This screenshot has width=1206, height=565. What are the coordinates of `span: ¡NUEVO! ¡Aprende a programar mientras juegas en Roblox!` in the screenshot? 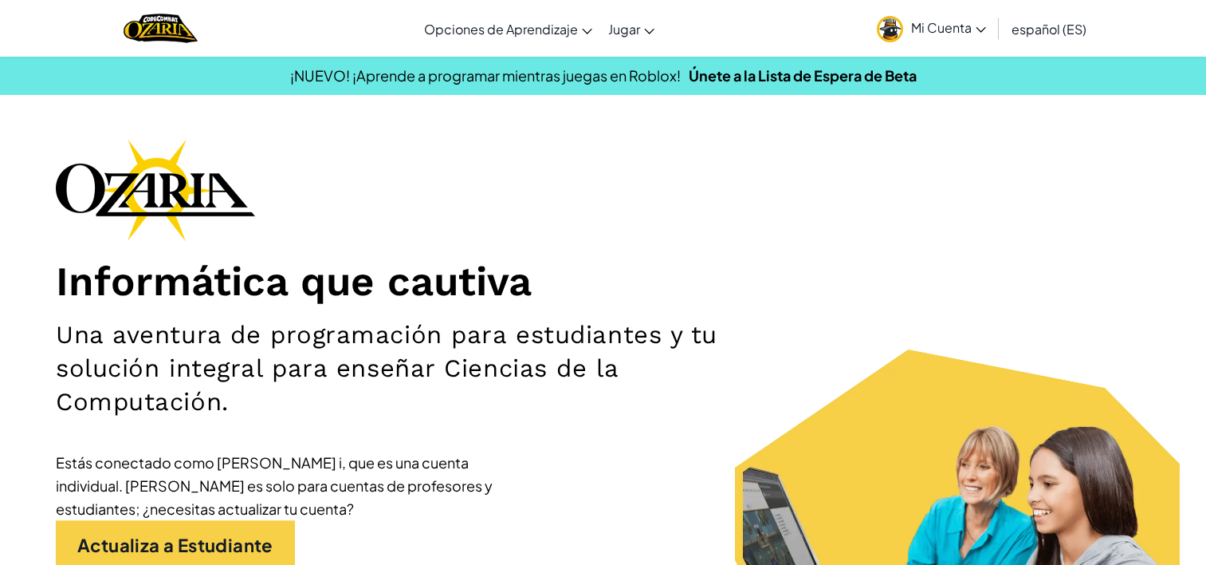 It's located at (486, 75).